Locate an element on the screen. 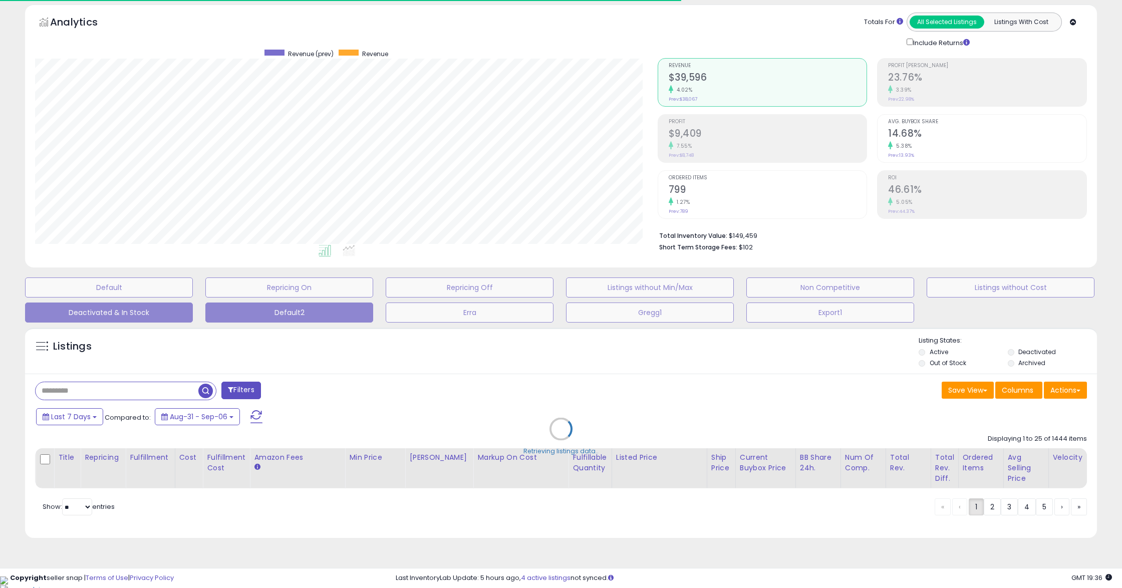 This screenshot has width=1122, height=588. button: Gregg1 is located at coordinates (649, 312).